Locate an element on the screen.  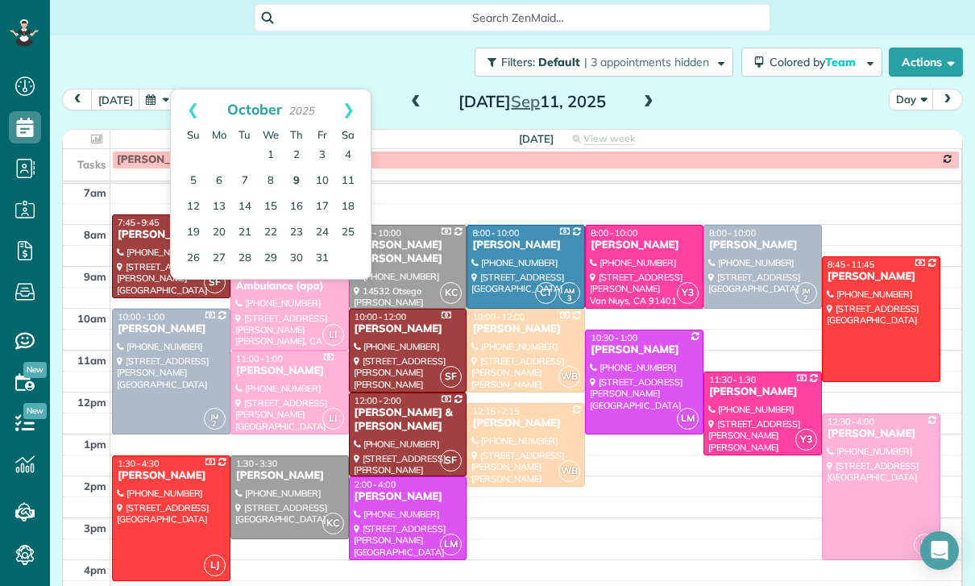
span: Sep is located at coordinates (525, 101).